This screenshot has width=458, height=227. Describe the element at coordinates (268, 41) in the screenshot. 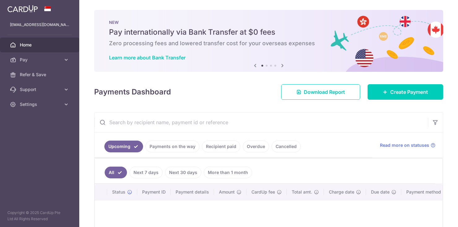

I see `img: Bank transfer banner` at that location.